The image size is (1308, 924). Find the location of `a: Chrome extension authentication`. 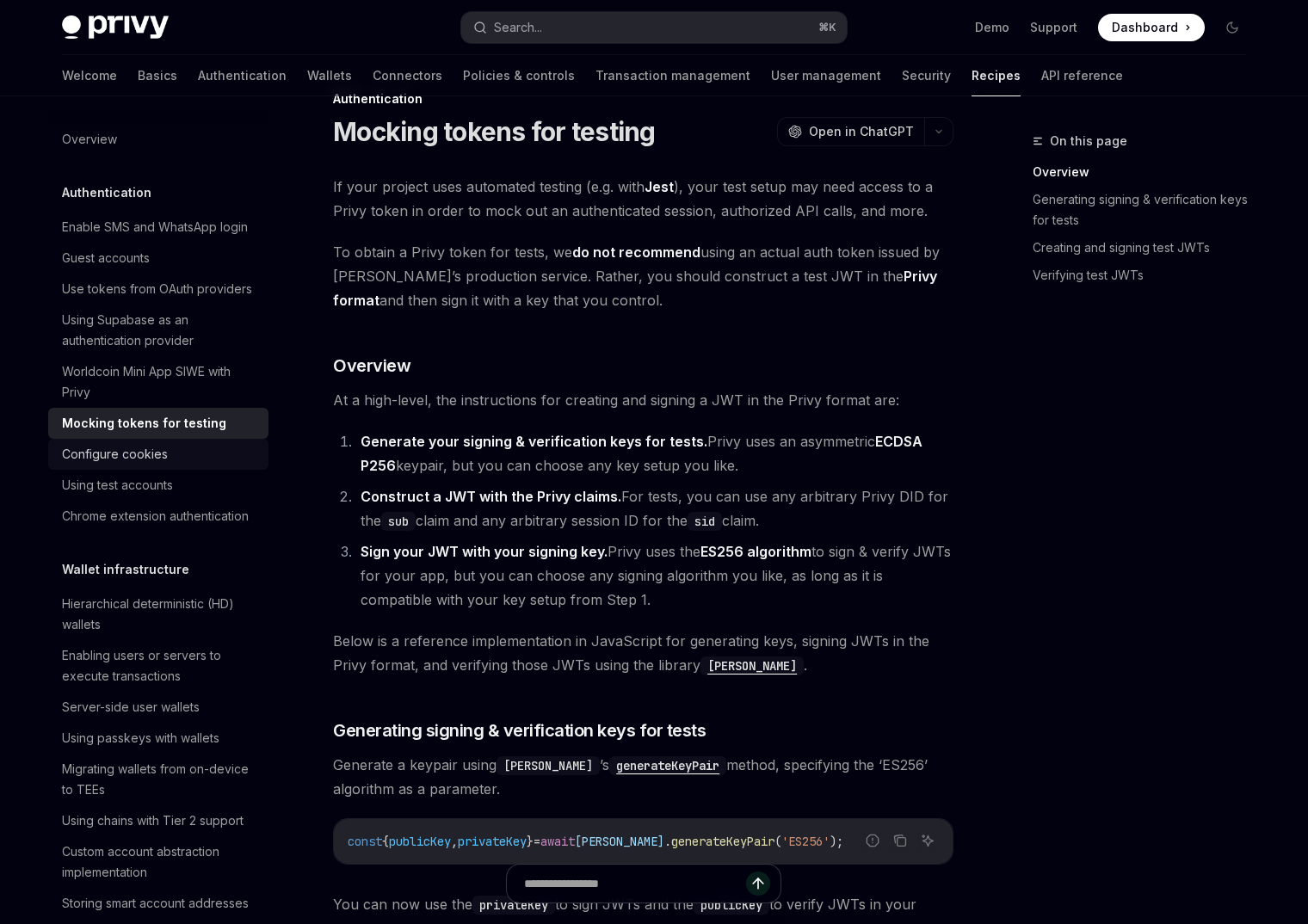

a: Chrome extension authentication is located at coordinates (158, 516).